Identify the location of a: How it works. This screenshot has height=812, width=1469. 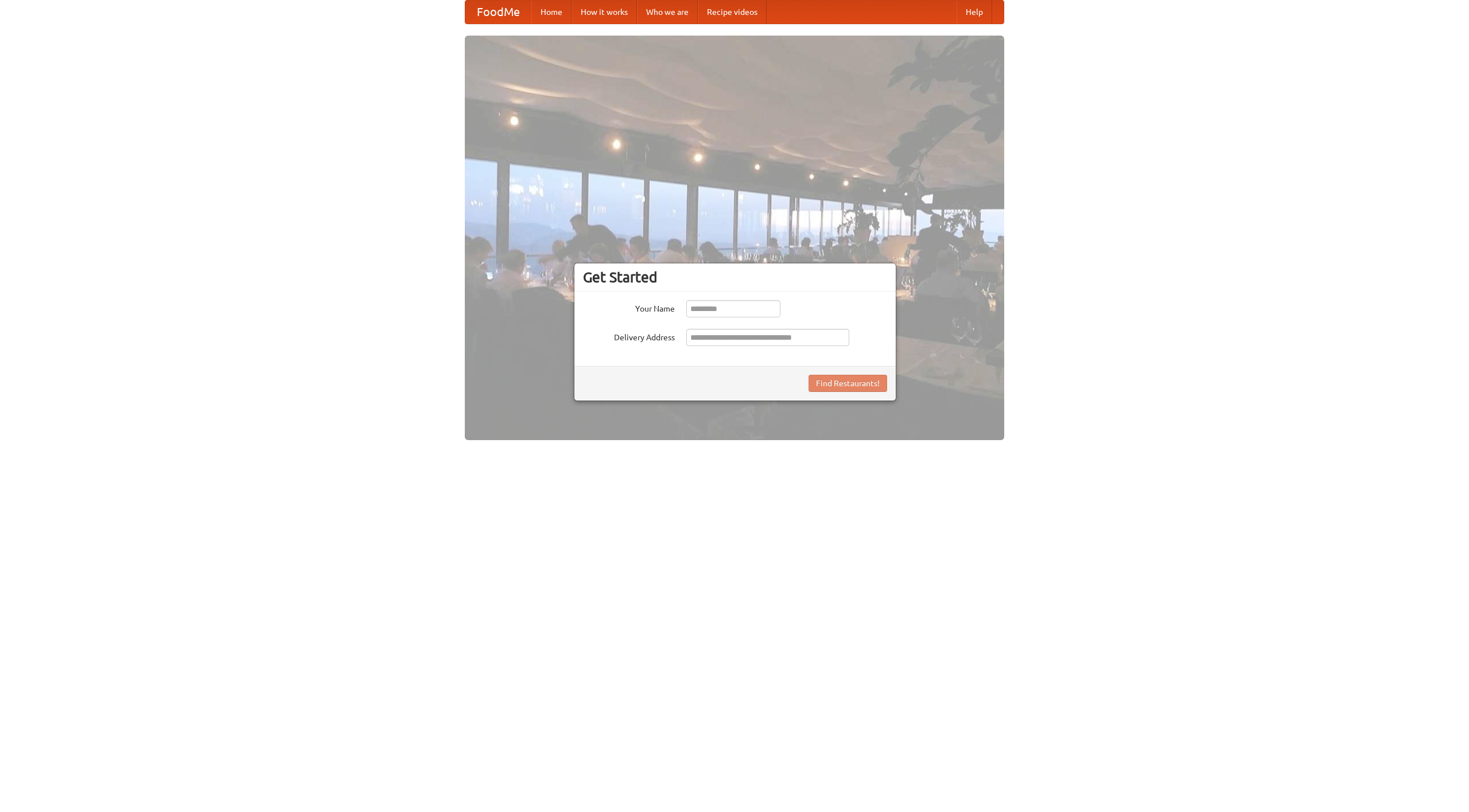
(604, 12).